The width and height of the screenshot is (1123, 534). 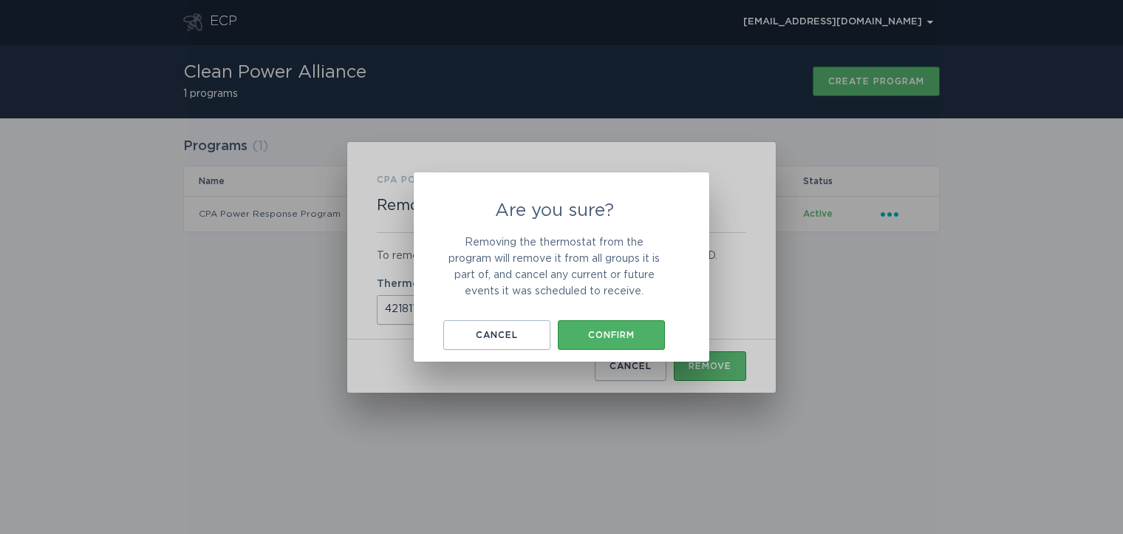 What do you see at coordinates (562, 267) in the screenshot?
I see `div: Are you sure?` at bounding box center [562, 267].